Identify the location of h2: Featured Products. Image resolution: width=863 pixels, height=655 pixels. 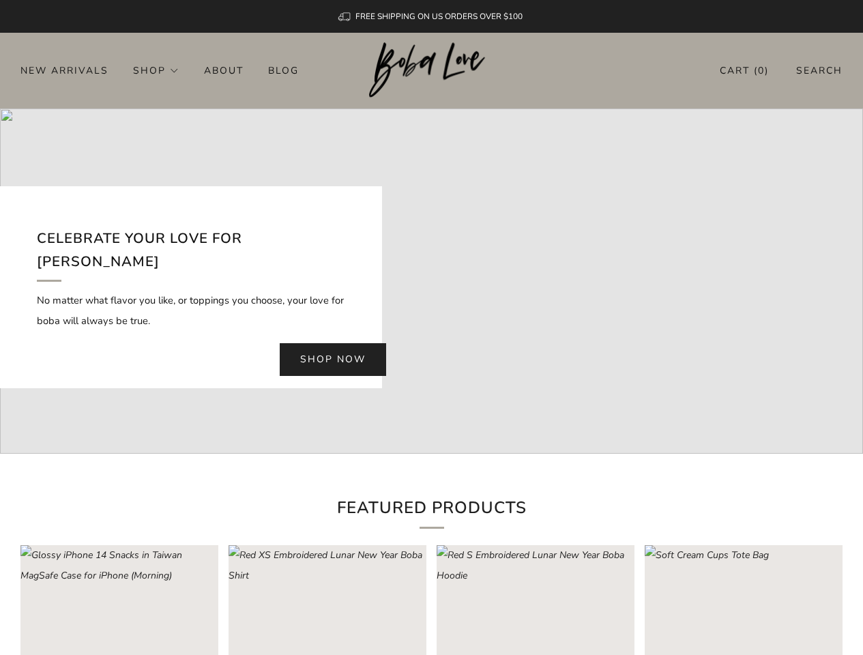
(432, 512).